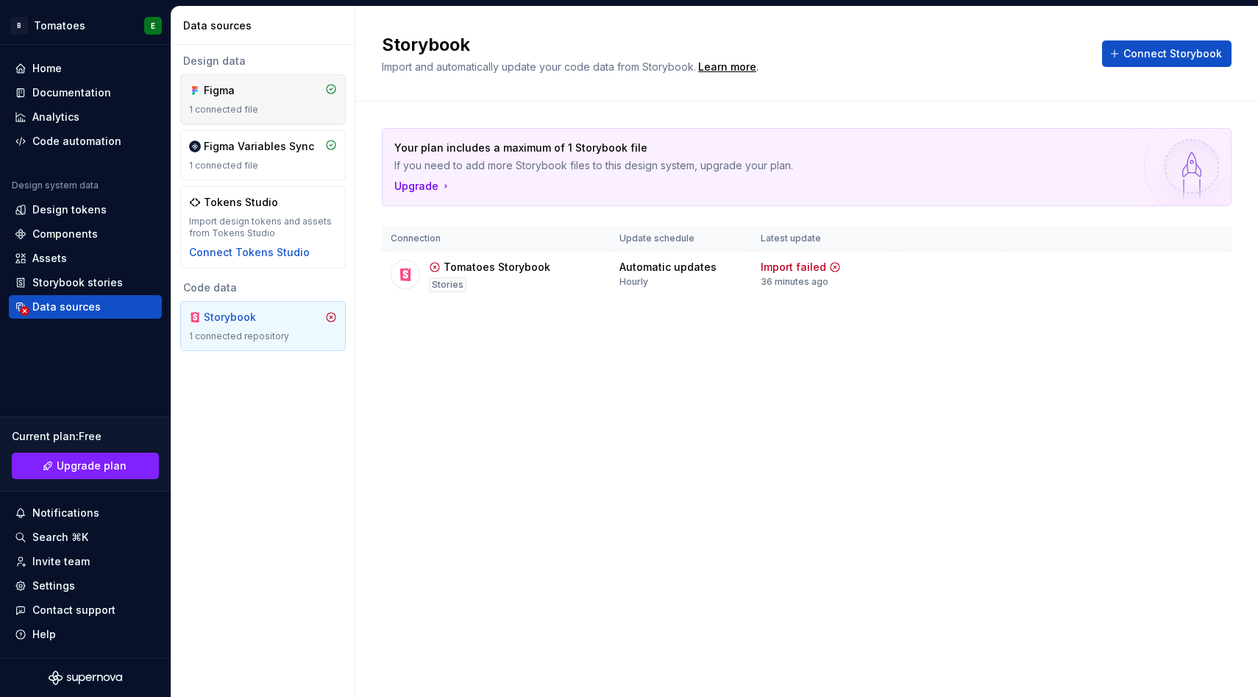 The width and height of the screenshot is (1258, 697). Describe the element at coordinates (85, 610) in the screenshot. I see `button: Contact support` at that location.